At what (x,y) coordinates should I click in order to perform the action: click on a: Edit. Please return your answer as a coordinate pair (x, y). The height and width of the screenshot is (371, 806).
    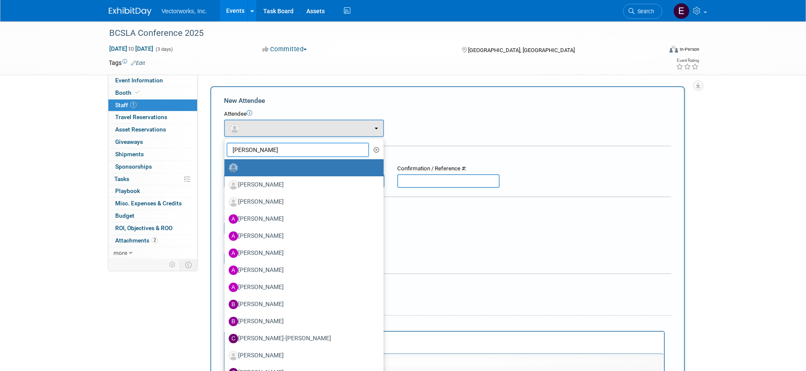
    Looking at the image, I should click on (138, 63).